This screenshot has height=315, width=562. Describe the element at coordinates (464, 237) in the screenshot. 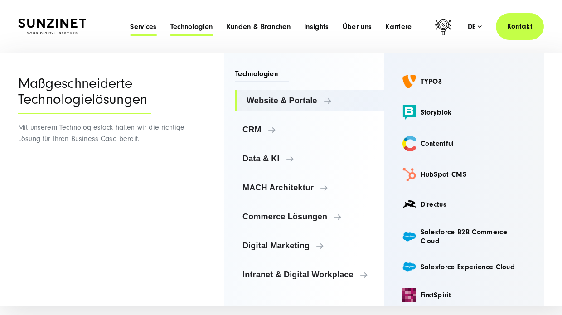

I see `a: Salesforce B2B Commerce Cloud` at that location.